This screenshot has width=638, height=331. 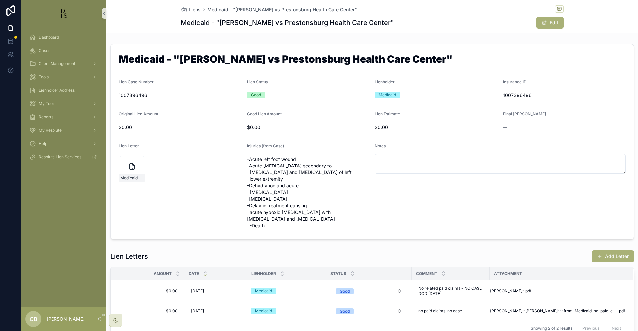 I want to click on a: Reports, so click(x=64, y=117).